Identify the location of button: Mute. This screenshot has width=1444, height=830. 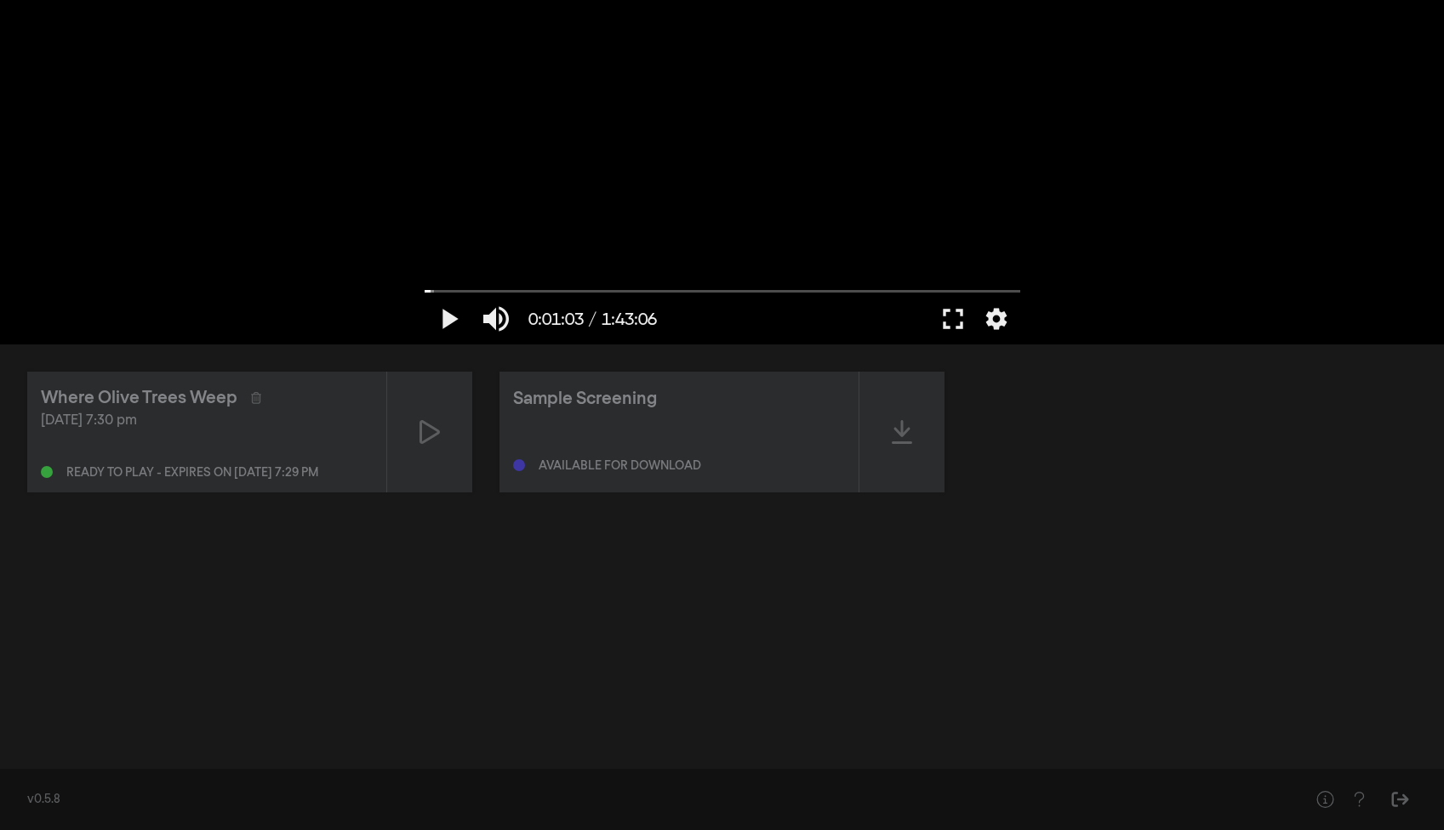
(496, 319).